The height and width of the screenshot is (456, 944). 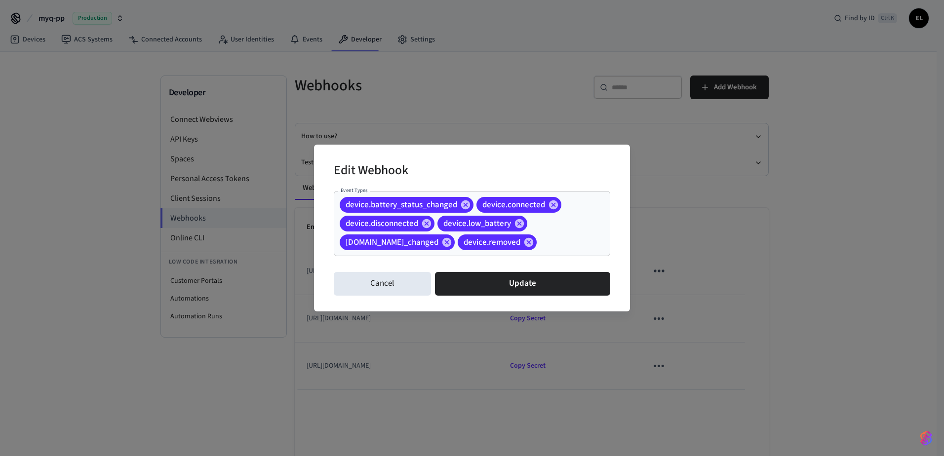 I want to click on img: SeamLogoGradient.69752ec5.svg, so click(x=926, y=438).